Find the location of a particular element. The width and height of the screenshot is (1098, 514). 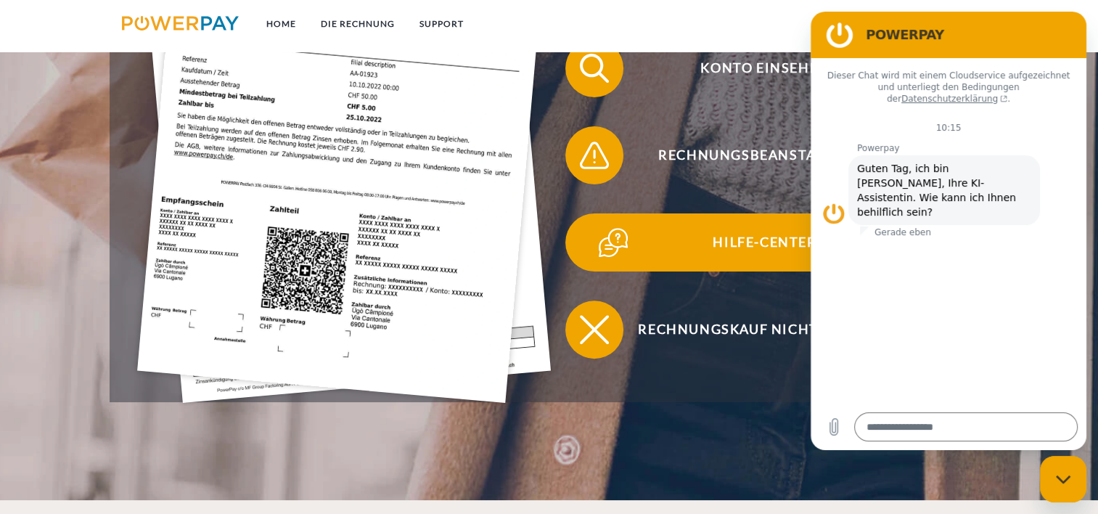

button: Datei hochladen is located at coordinates (23, 415).